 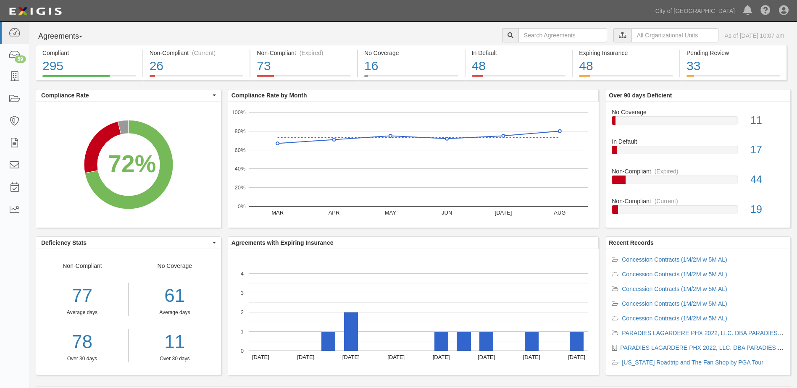 I want to click on img: logo-5460c22ac91f19d4615b14bd174203de0afe785f0fc80cf4dbbc73dc1793850b.png, so click(x=35, y=11).